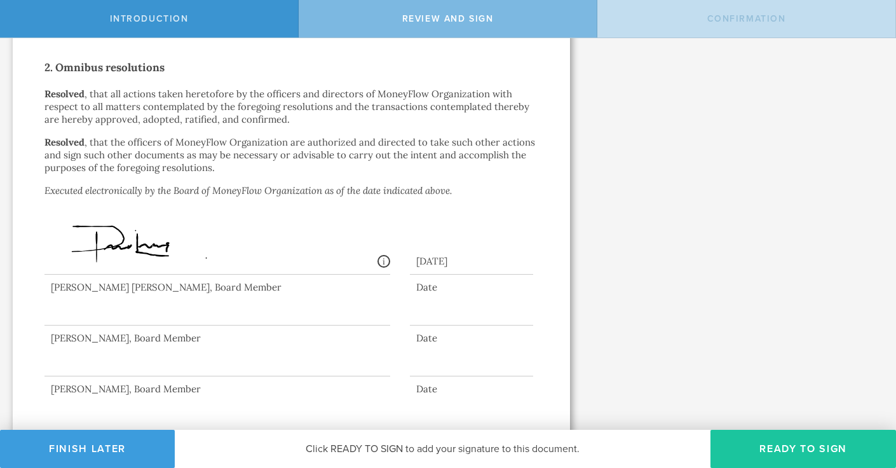 Image resolution: width=896 pixels, height=468 pixels. What do you see at coordinates (443, 449) in the screenshot?
I see `div: Click READY TO SIGN to add your signature to this document.` at bounding box center [443, 449].